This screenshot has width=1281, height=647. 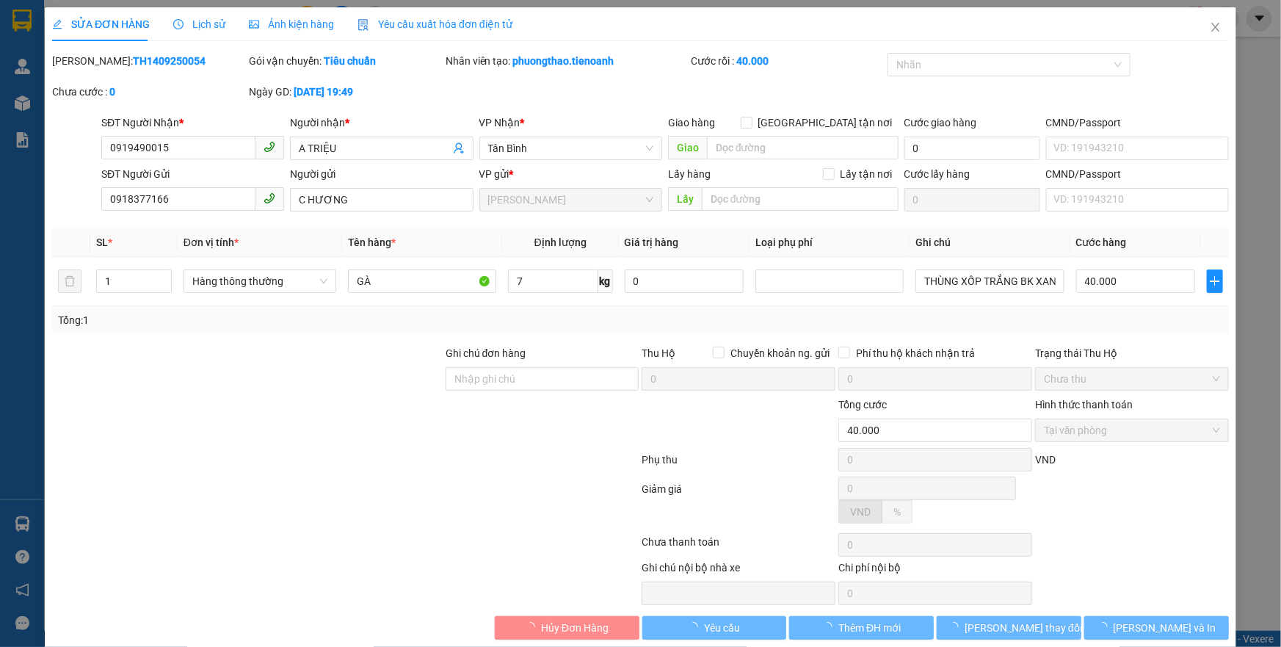 What do you see at coordinates (739, 546) in the screenshot?
I see `div: Chưa thanh toán` at bounding box center [739, 546].